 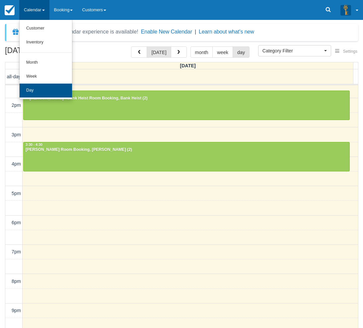 What do you see at coordinates (46, 91) in the screenshot?
I see `a: Day` at bounding box center [46, 91].